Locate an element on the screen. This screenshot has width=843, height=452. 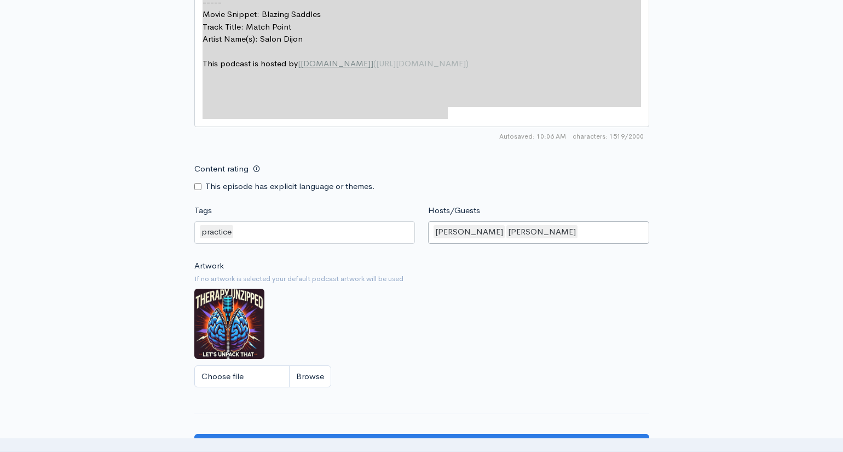
label: Tags is located at coordinates (203, 210).